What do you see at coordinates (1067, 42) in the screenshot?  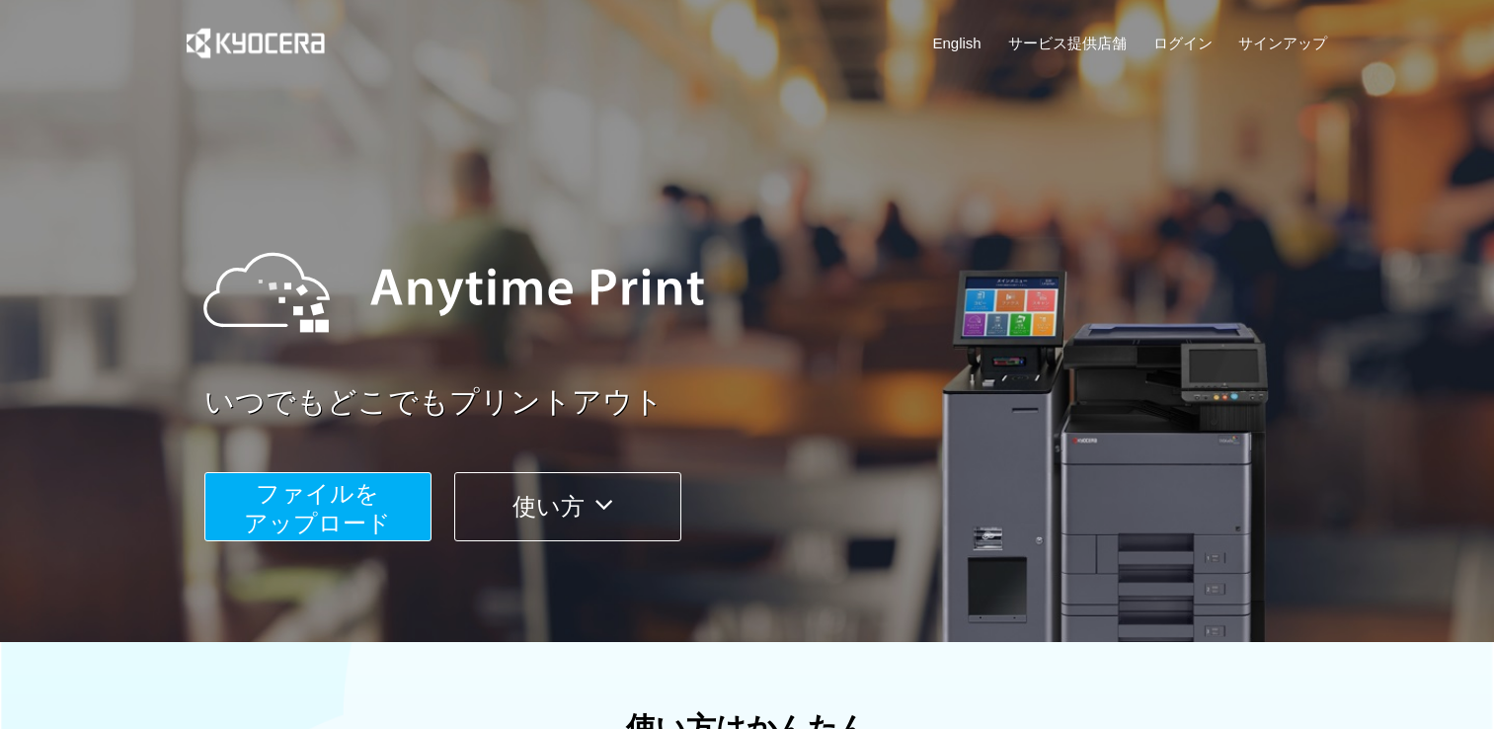 I see `a: サービス提供店舗` at bounding box center [1067, 42].